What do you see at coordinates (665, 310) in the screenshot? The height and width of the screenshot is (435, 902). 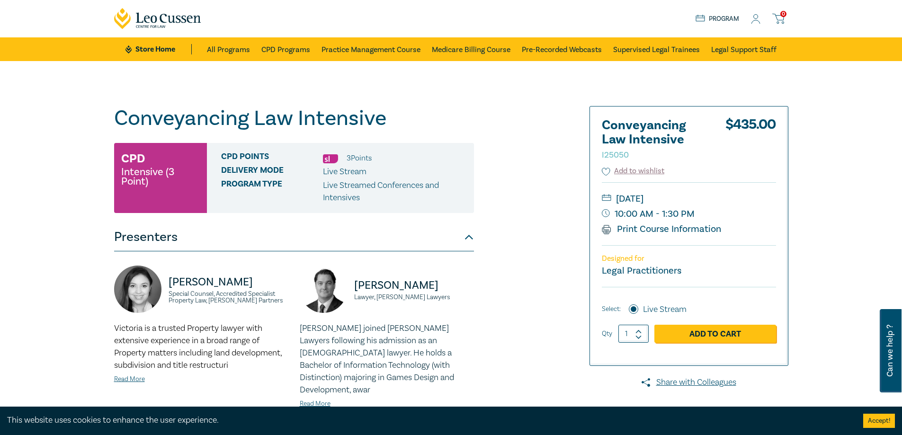 I see `label: Live Stream` at bounding box center [665, 310].